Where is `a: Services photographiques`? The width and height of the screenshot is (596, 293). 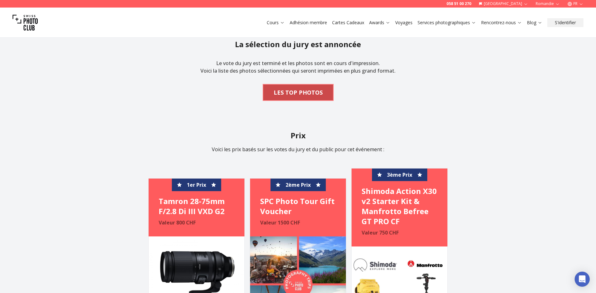
a: Services photographiques is located at coordinates (447, 23).